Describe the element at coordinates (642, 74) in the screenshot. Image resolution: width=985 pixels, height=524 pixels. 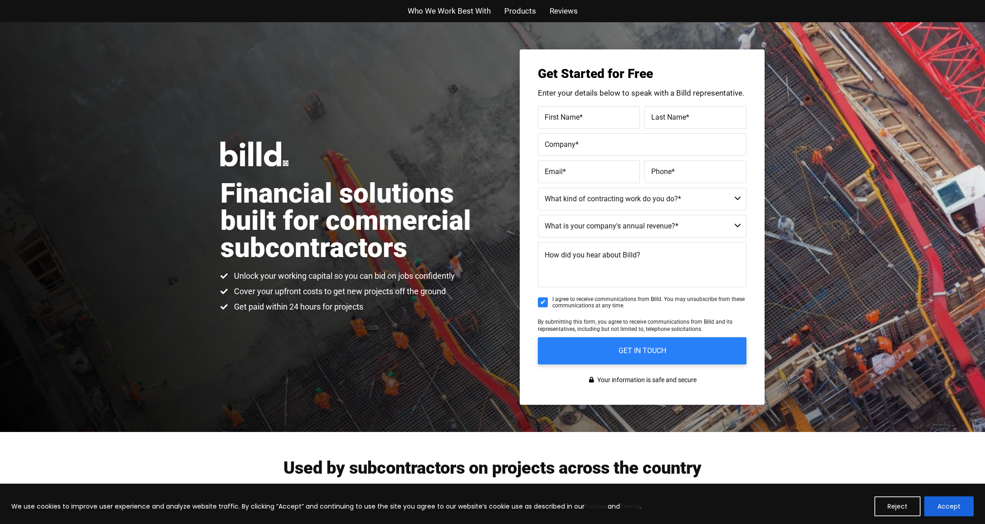
I see `h3: Get Started for Free` at that location.